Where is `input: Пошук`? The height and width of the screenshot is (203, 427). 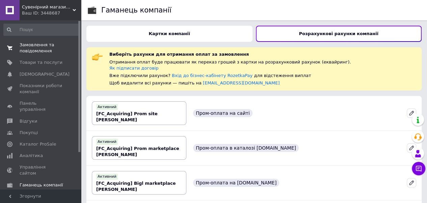 input: Пошук is located at coordinates (41, 30).